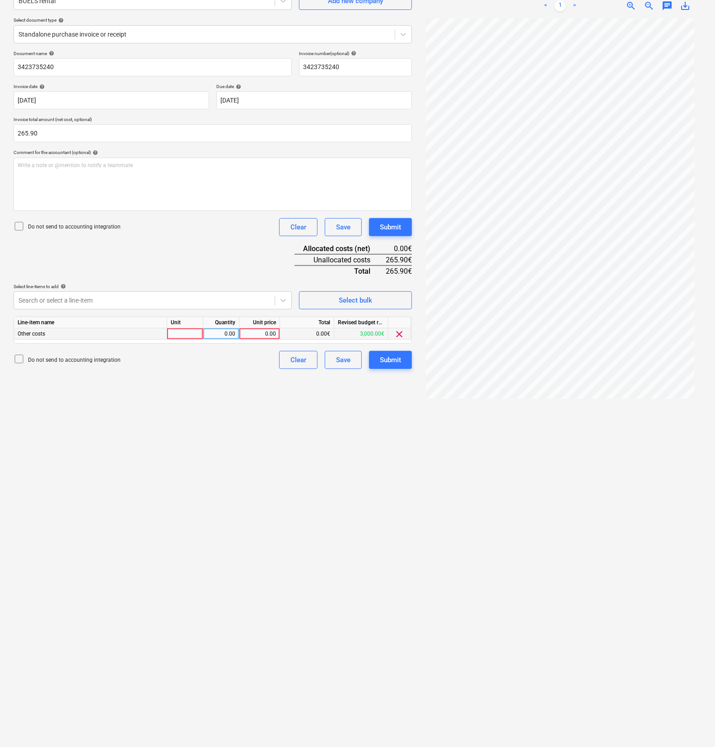 Image resolution: width=715 pixels, height=747 pixels. Describe the element at coordinates (355, 67) in the screenshot. I see `input: Invoice number` at that location.